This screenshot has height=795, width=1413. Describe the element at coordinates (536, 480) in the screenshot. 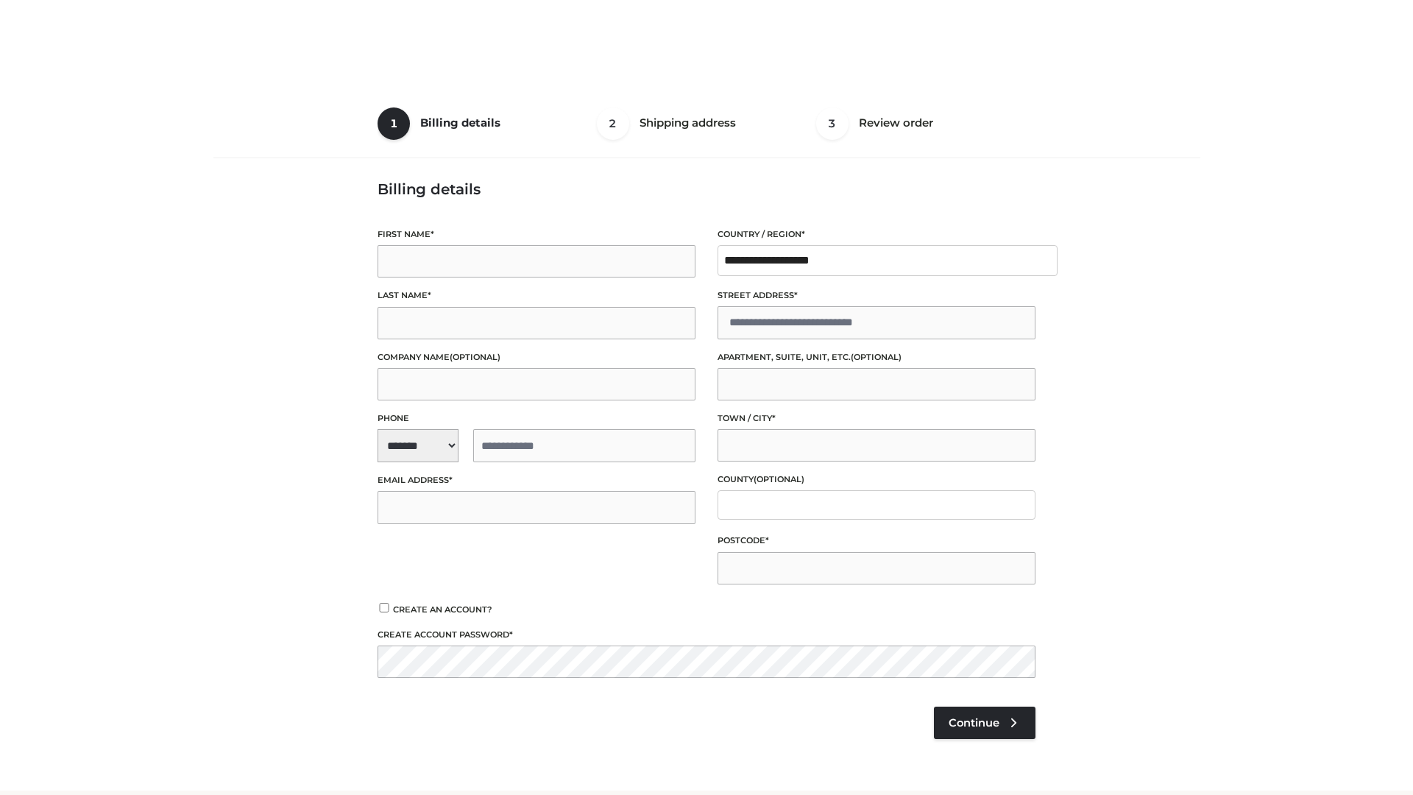

I see `label: Email address` at that location.